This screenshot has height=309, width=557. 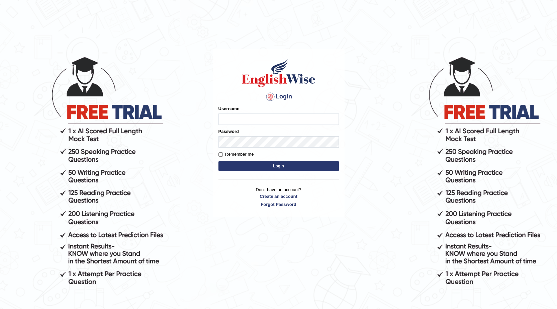 What do you see at coordinates (279, 97) in the screenshot?
I see `h4: Login` at bounding box center [279, 97].